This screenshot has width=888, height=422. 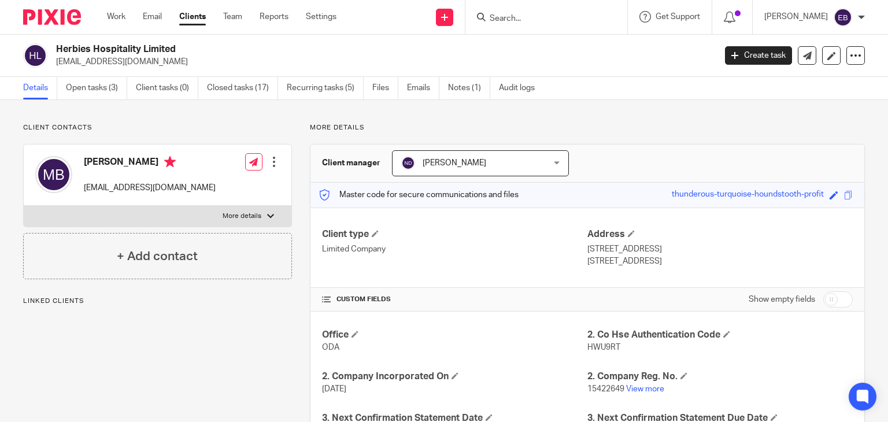 What do you see at coordinates (157, 256) in the screenshot?
I see `h4: + Add contact` at bounding box center [157, 256].